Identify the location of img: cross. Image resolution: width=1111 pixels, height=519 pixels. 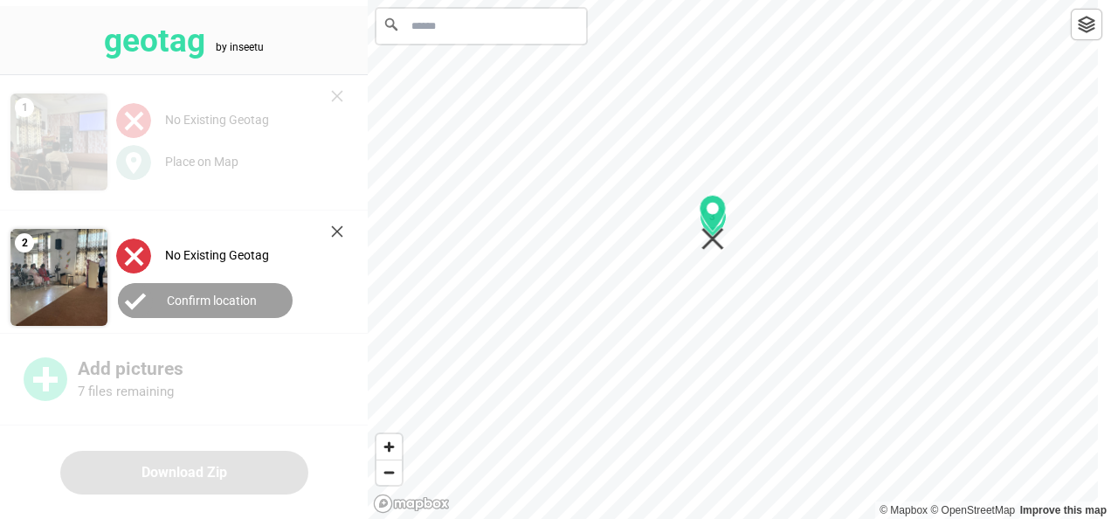
(337, 232).